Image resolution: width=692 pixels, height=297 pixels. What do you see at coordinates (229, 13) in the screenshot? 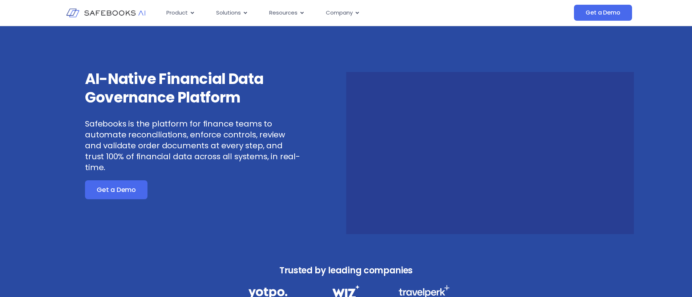
I see `span: Solutions` at bounding box center [229, 13].